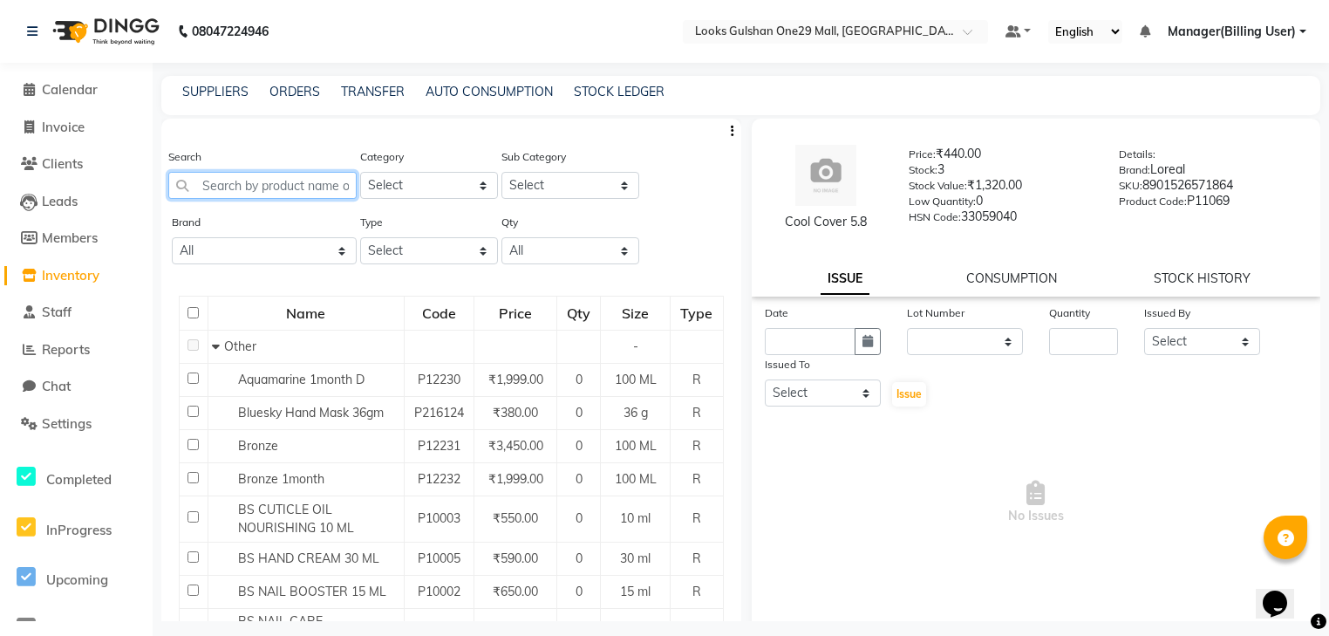 This screenshot has width=1329, height=636. Describe the element at coordinates (489, 92) in the screenshot. I see `a: AUTO CONSUMPTION` at that location.